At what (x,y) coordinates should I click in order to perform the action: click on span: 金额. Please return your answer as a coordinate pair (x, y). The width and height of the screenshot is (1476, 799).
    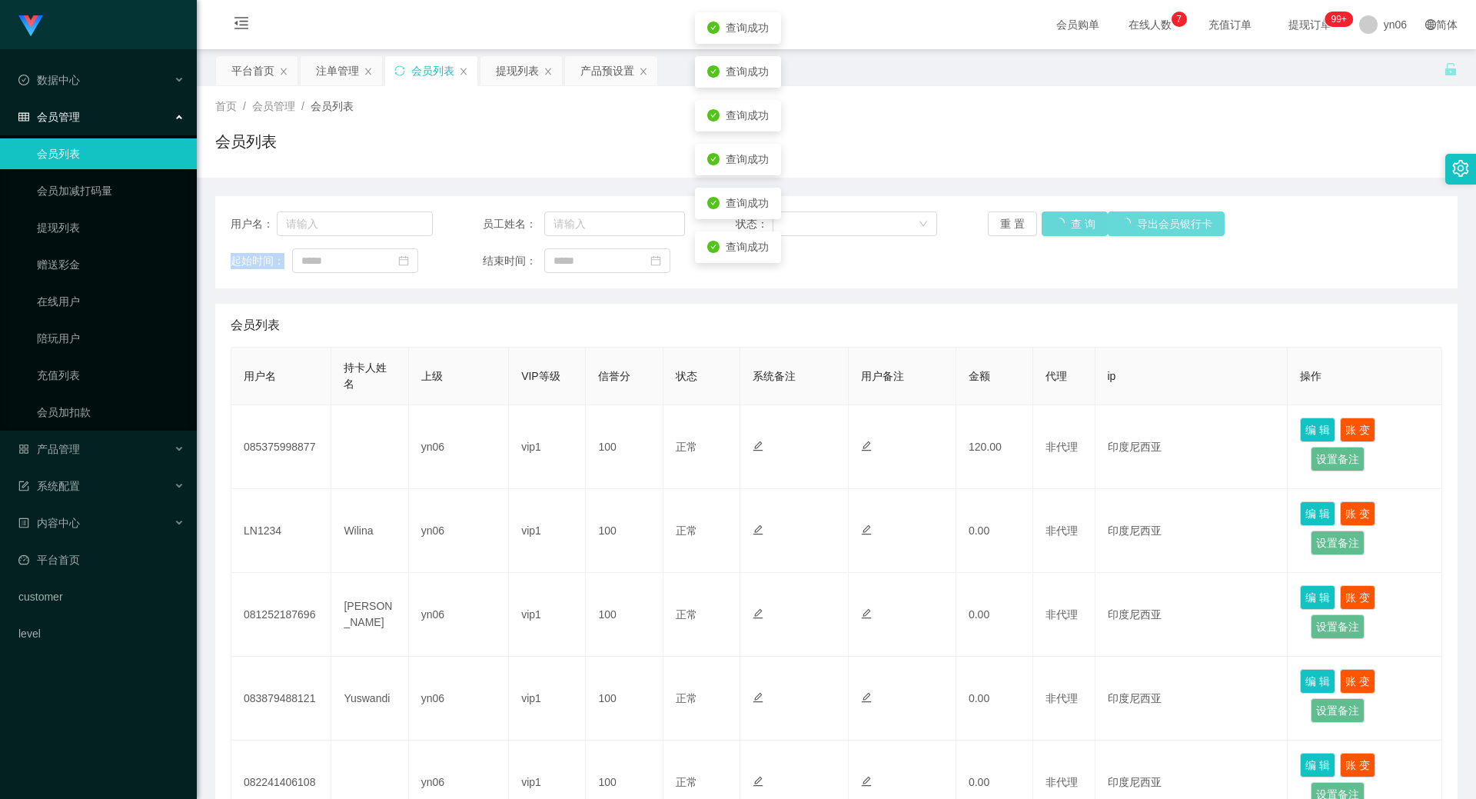
    Looking at the image, I should click on (980, 376).